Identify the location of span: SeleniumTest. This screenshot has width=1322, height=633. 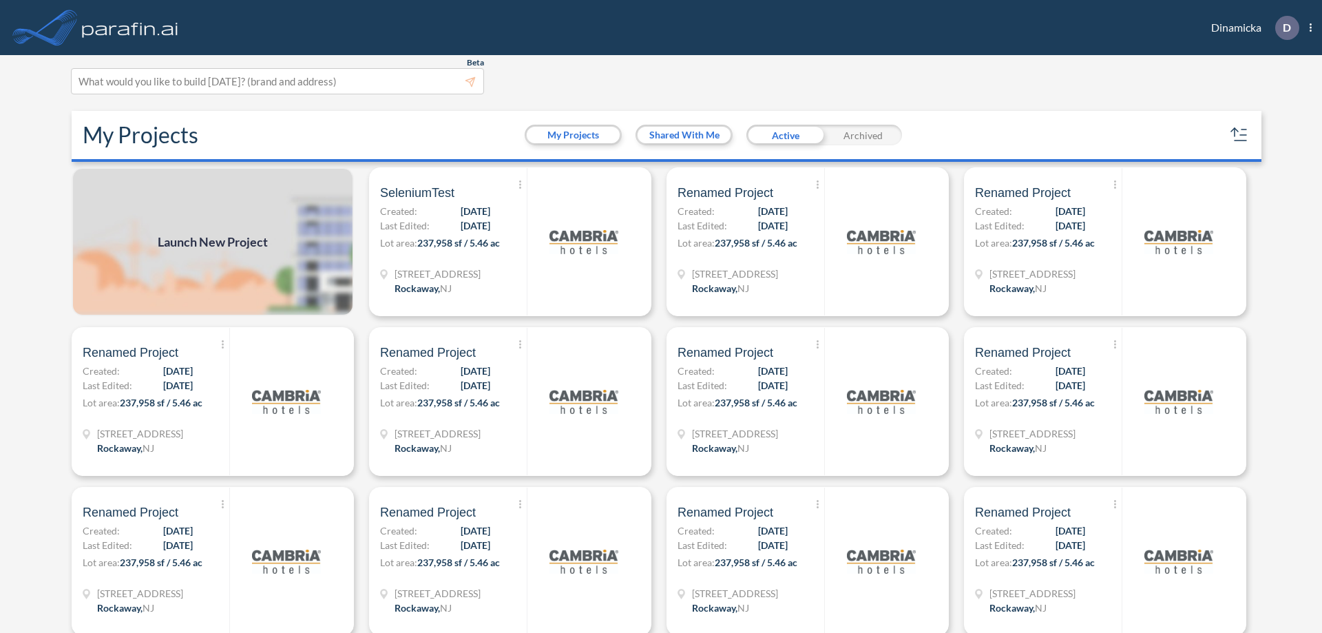
(417, 193).